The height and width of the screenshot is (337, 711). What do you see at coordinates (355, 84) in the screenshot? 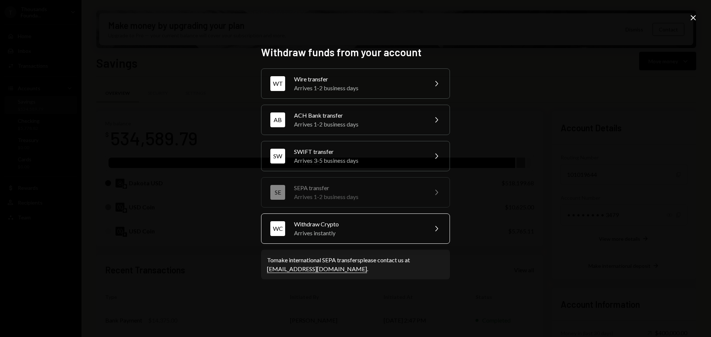
I see `button: WTWire transferArrives 1-2 business days` at bounding box center [355, 84].